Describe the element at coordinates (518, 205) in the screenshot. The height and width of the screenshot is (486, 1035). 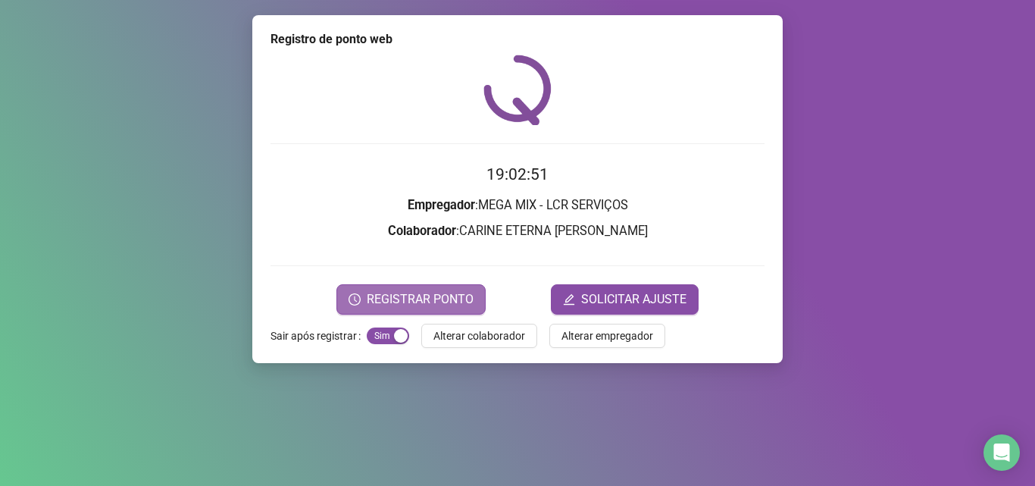
I see `h3: : MEGA MIX - LCR SERVIÇOS` at that location.